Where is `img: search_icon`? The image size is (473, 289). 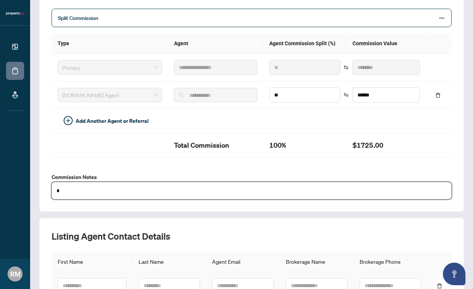
img: search_icon is located at coordinates (181, 95).